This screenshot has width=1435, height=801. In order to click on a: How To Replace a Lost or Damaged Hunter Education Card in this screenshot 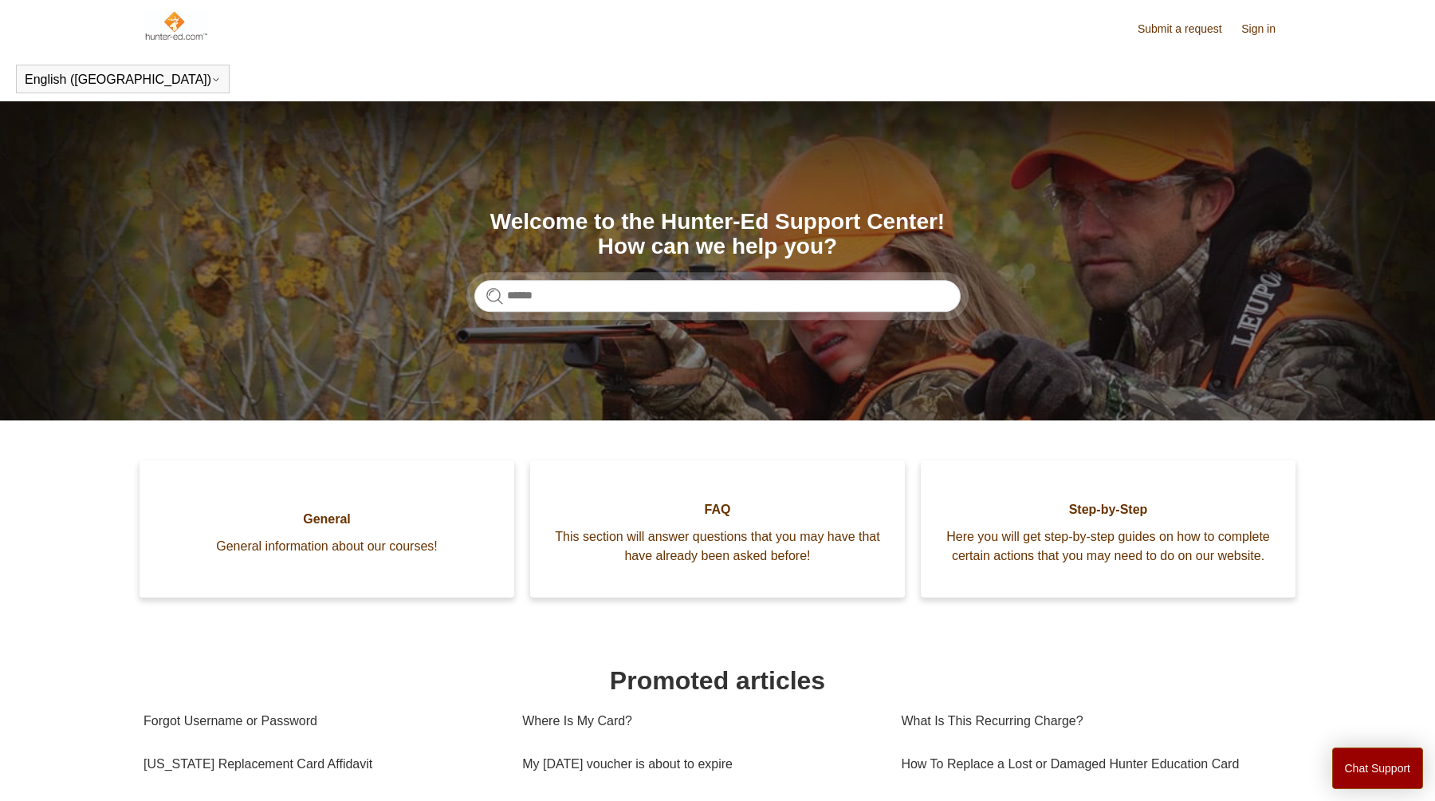, I will do `click(1090, 764)`.